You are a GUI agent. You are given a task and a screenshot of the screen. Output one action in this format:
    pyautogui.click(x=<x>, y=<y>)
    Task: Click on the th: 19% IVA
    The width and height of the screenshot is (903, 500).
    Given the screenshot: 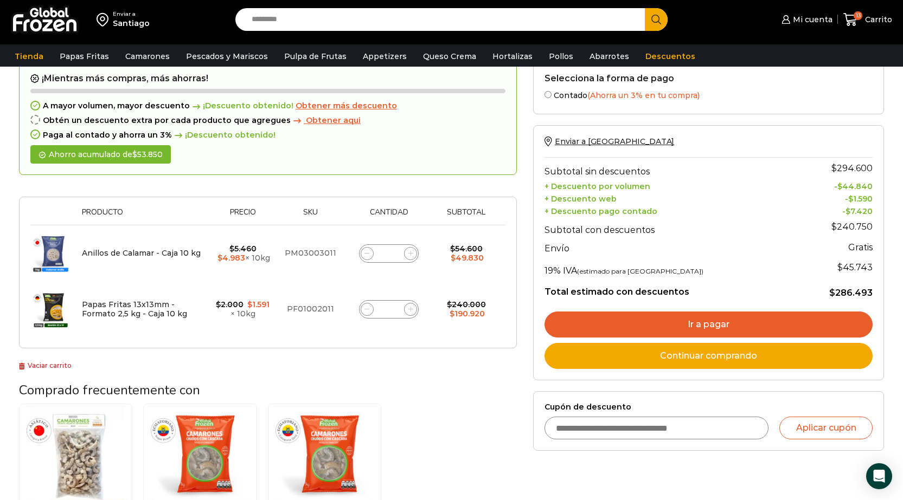 What is the action you would take?
    pyautogui.click(x=670, y=268)
    